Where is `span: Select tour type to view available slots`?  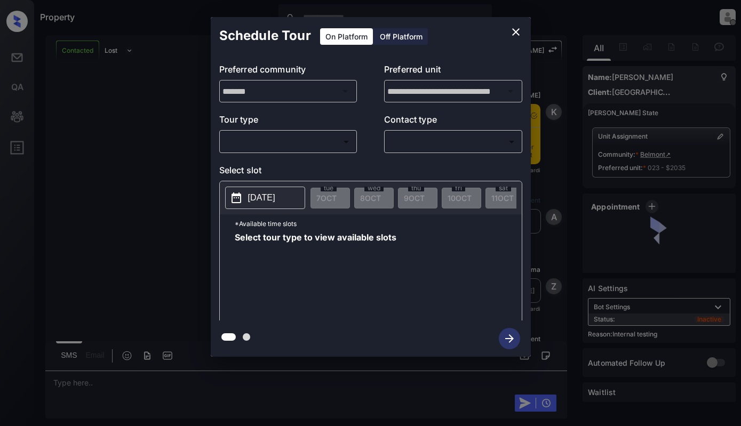
span: Select tour type to view available slots is located at coordinates (315, 276).